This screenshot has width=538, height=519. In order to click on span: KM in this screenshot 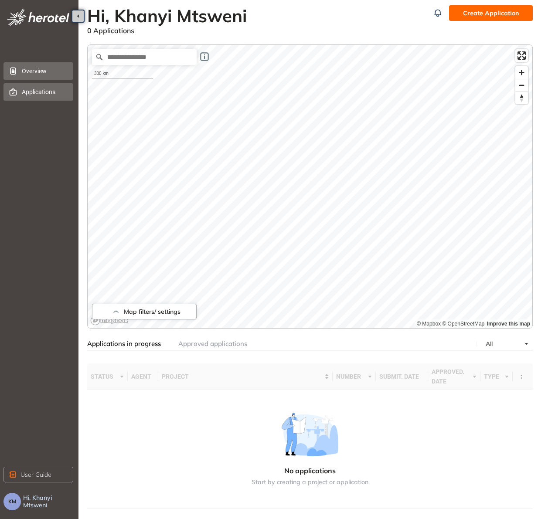, I will do `click(12, 502)`.